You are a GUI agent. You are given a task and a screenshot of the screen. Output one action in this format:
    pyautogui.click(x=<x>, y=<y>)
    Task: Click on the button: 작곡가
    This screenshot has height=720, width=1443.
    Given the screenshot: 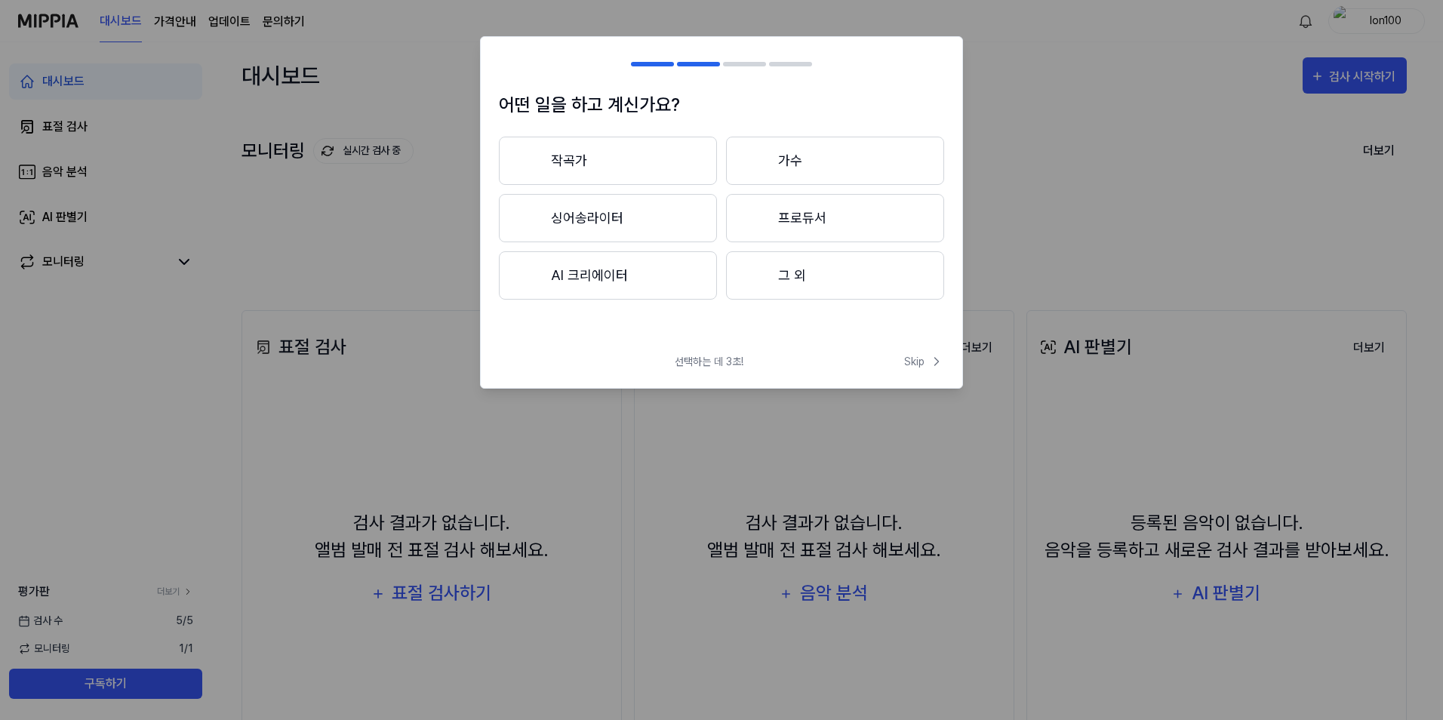 What is the action you would take?
    pyautogui.click(x=607, y=161)
    